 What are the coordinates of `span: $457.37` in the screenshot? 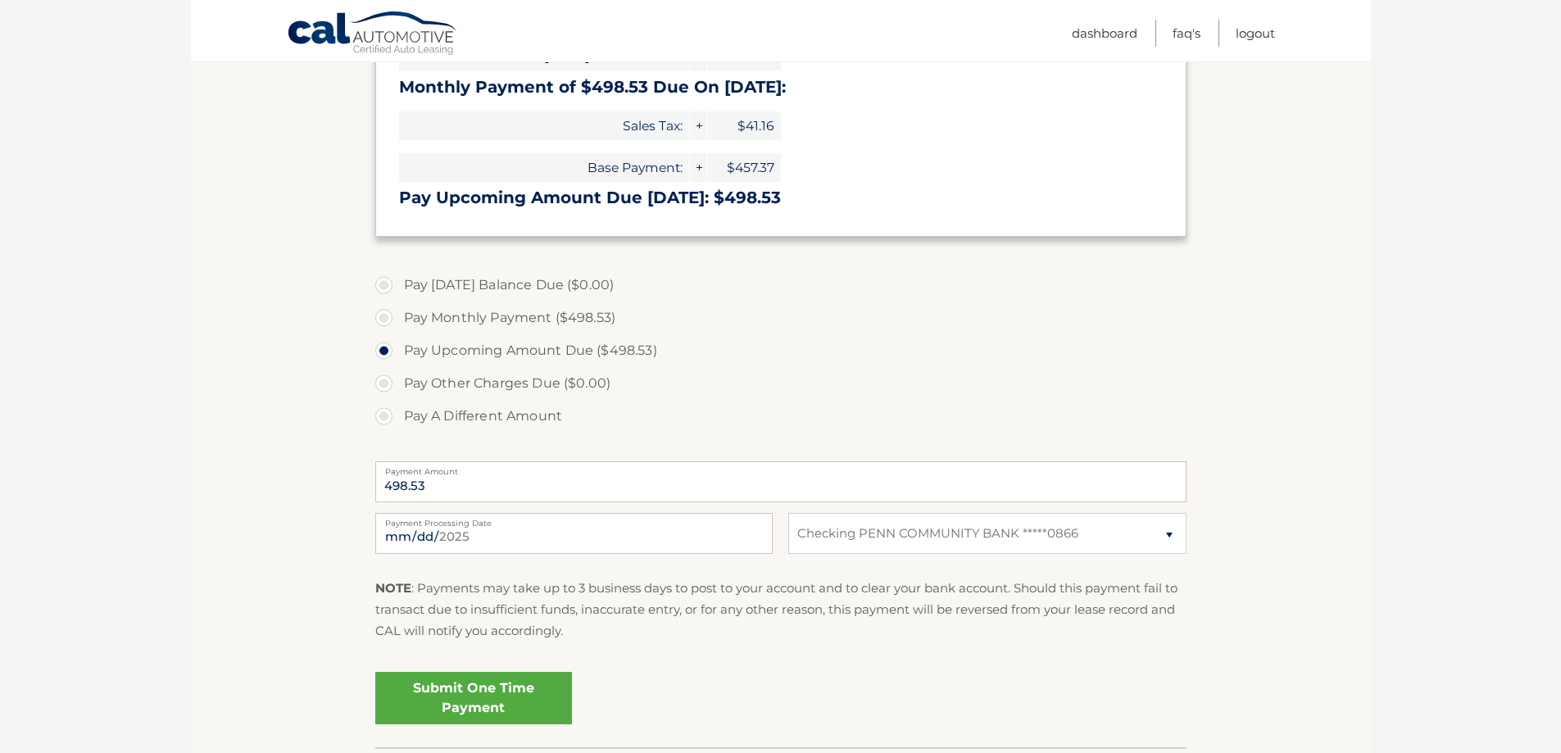 It's located at (744, 167).